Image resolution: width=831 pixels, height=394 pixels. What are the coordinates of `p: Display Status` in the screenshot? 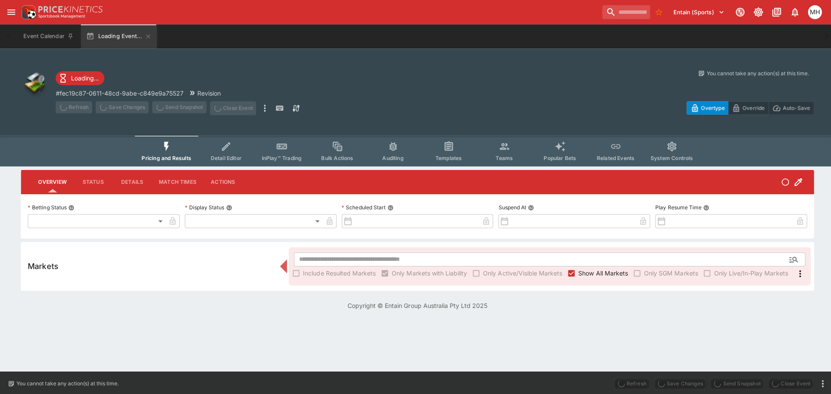 It's located at (203, 207).